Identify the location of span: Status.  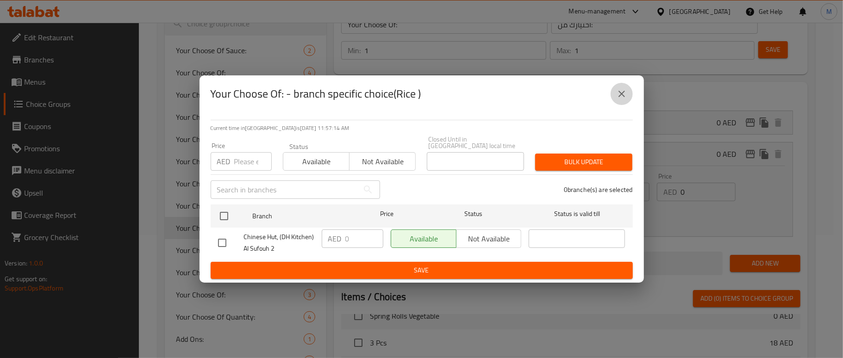
(473, 214).